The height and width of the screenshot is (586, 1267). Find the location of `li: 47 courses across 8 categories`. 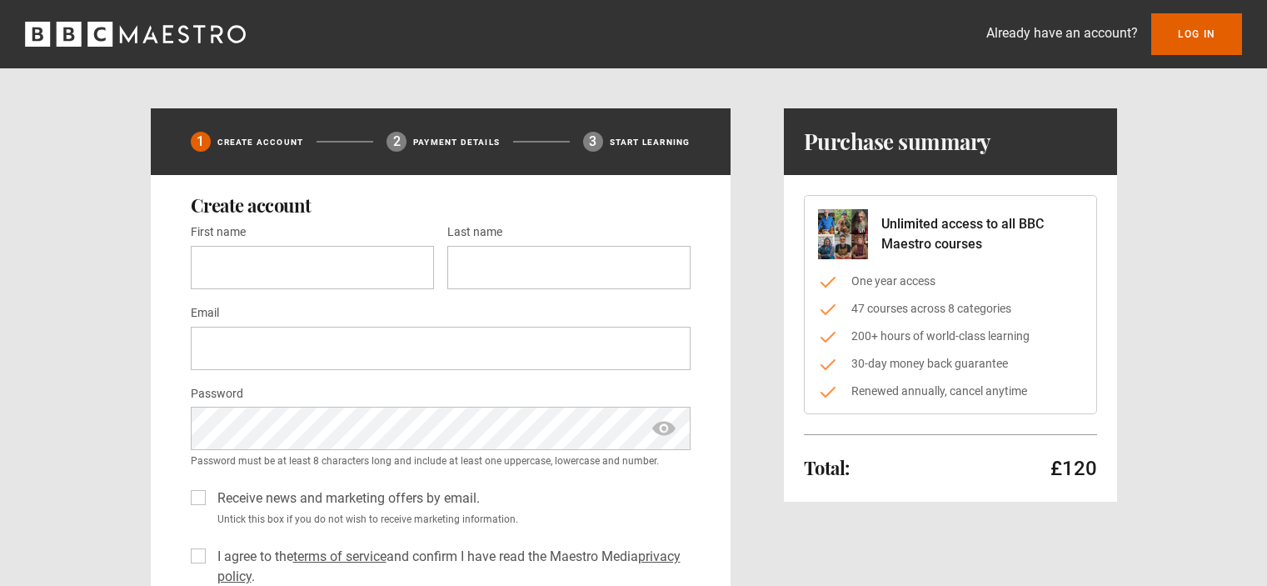

li: 47 courses across 8 categories is located at coordinates (950, 308).